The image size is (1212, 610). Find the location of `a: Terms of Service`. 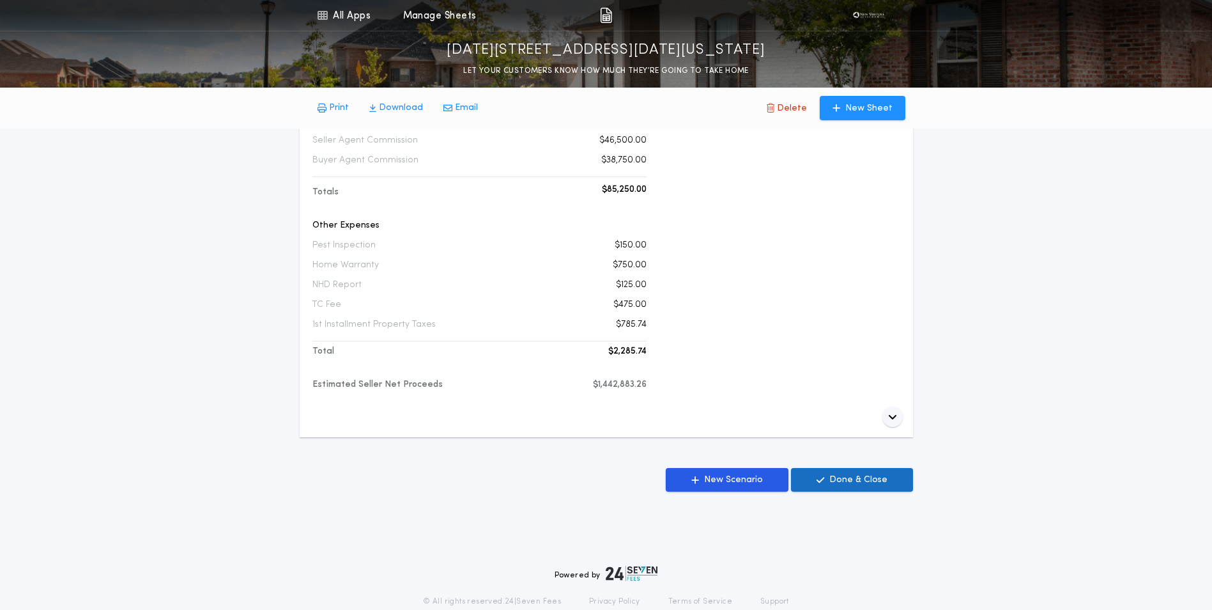

a: Terms of Service is located at coordinates (700, 601).